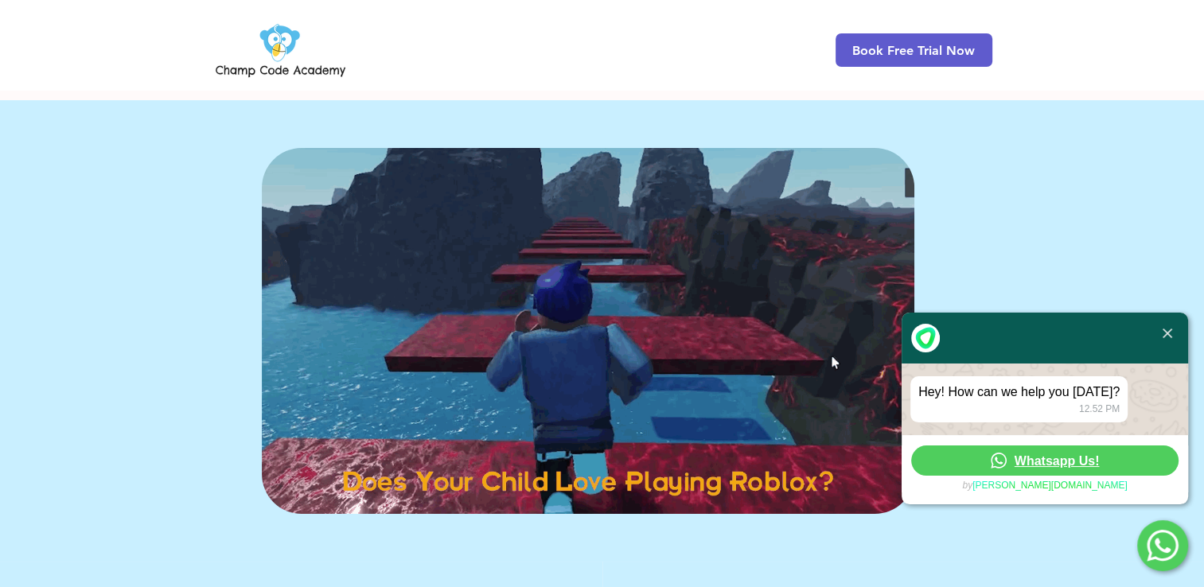  Describe the element at coordinates (1018, 409) in the screenshot. I see `div: 12.52 PM` at that location.